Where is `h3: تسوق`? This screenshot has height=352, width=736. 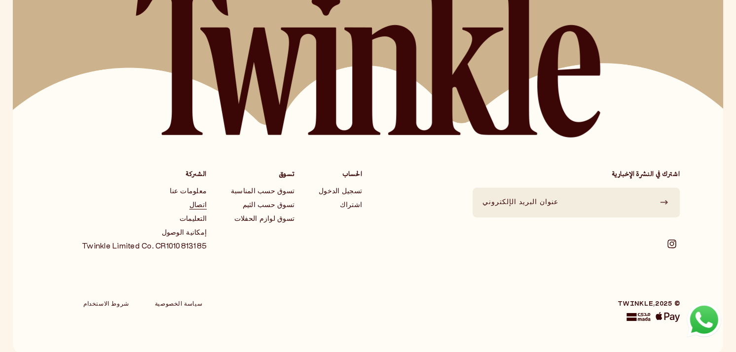 h3: تسوق is located at coordinates (253, 175).